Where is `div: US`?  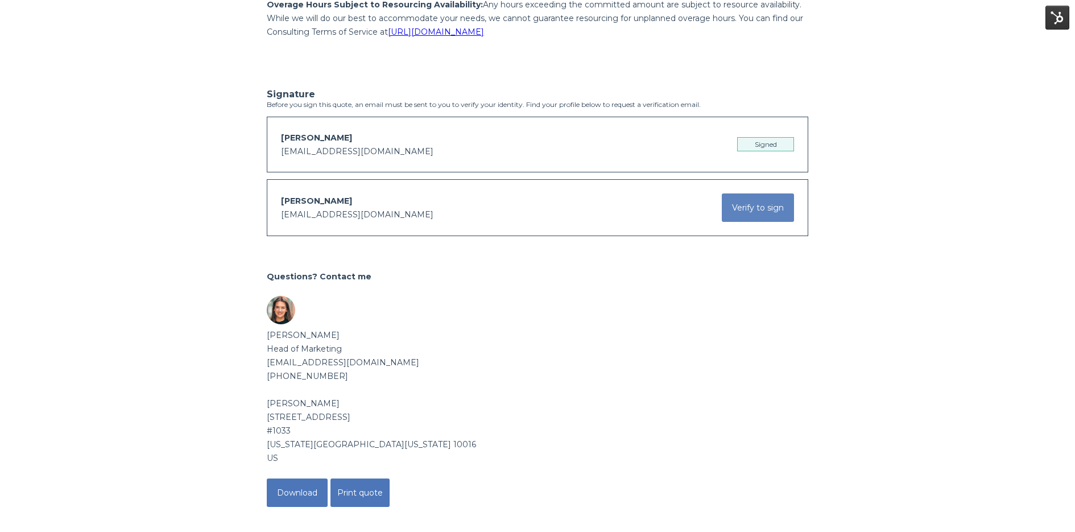 div: US is located at coordinates (538, 458).